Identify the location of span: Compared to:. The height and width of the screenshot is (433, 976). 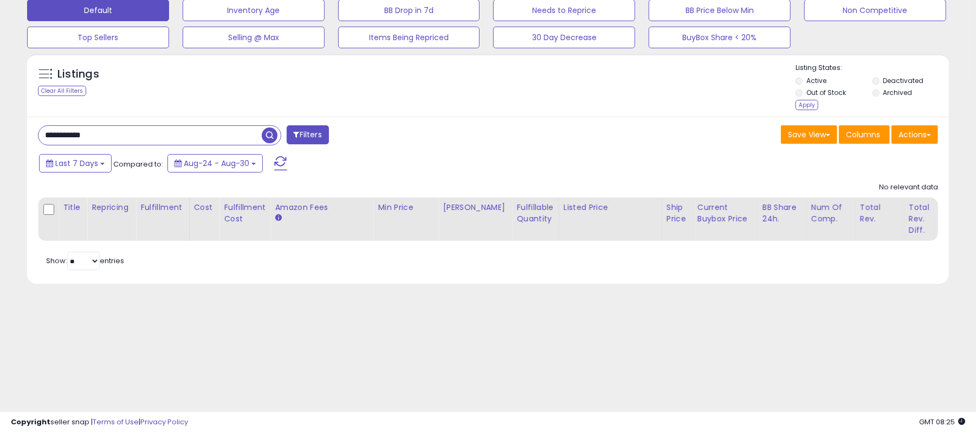
(138, 164).